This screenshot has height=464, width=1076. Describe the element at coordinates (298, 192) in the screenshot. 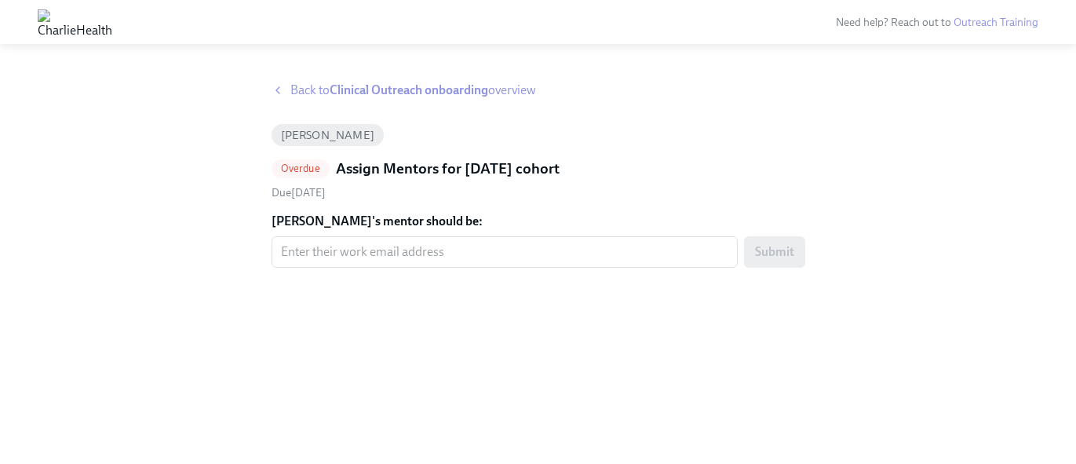

I see `span: Saturday, August 16th 2025, 9:00 am` at that location.